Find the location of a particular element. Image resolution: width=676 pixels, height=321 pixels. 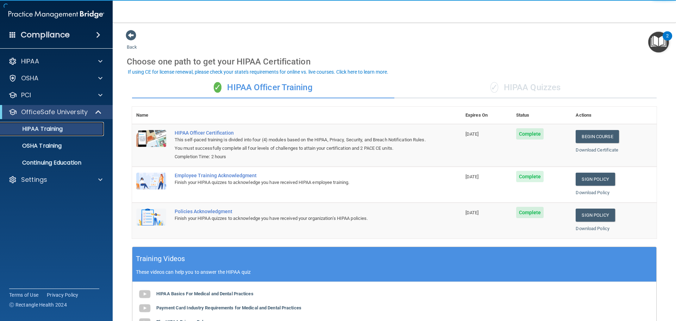

p: HIPAA Training is located at coordinates (33, 129).